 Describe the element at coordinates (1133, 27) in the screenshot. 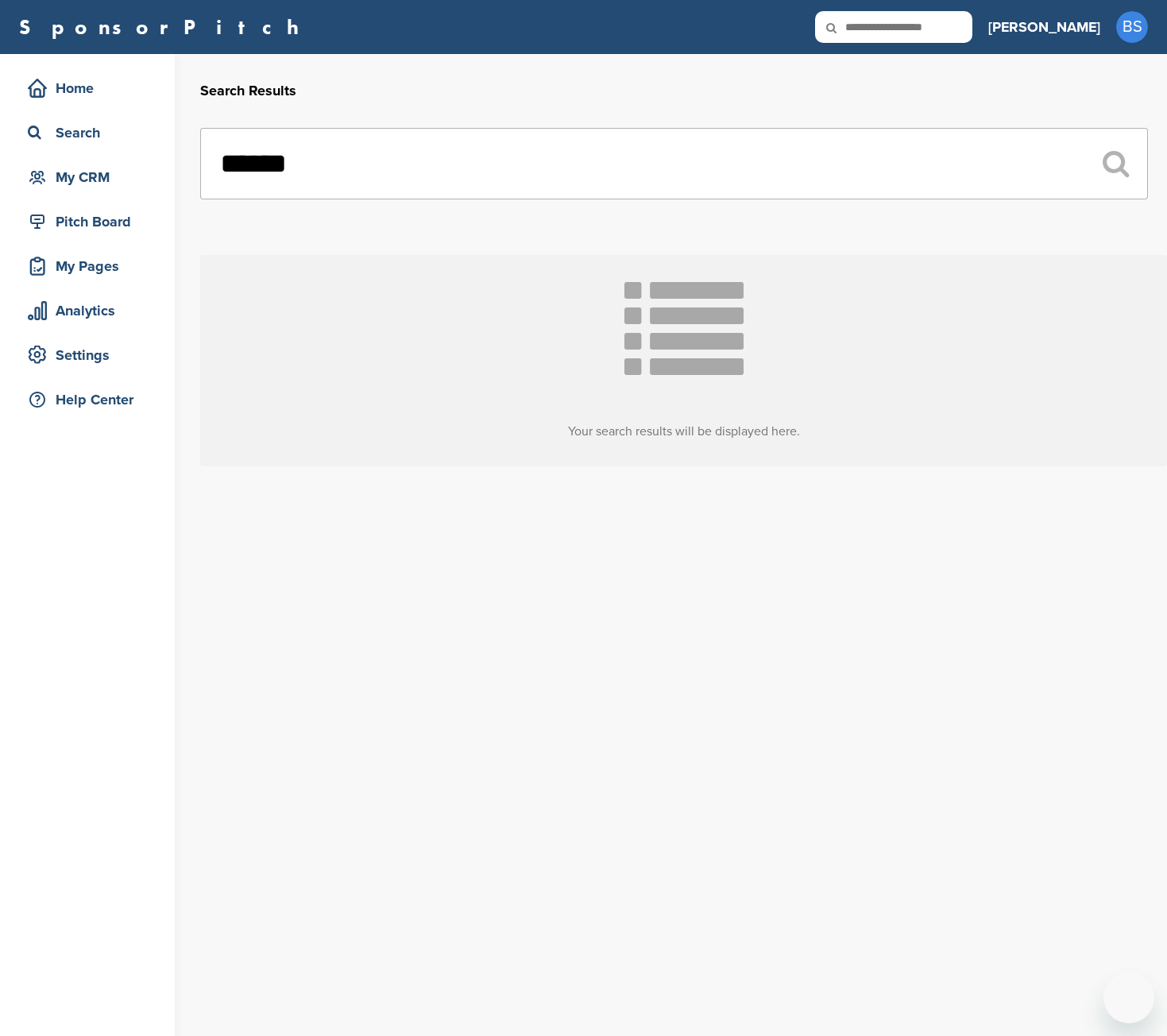

I see `span: BS` at that location.